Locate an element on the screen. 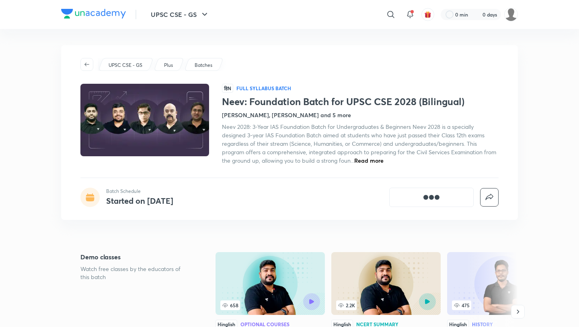 The image size is (579, 327). button: [object Object] is located at coordinates (432, 197).